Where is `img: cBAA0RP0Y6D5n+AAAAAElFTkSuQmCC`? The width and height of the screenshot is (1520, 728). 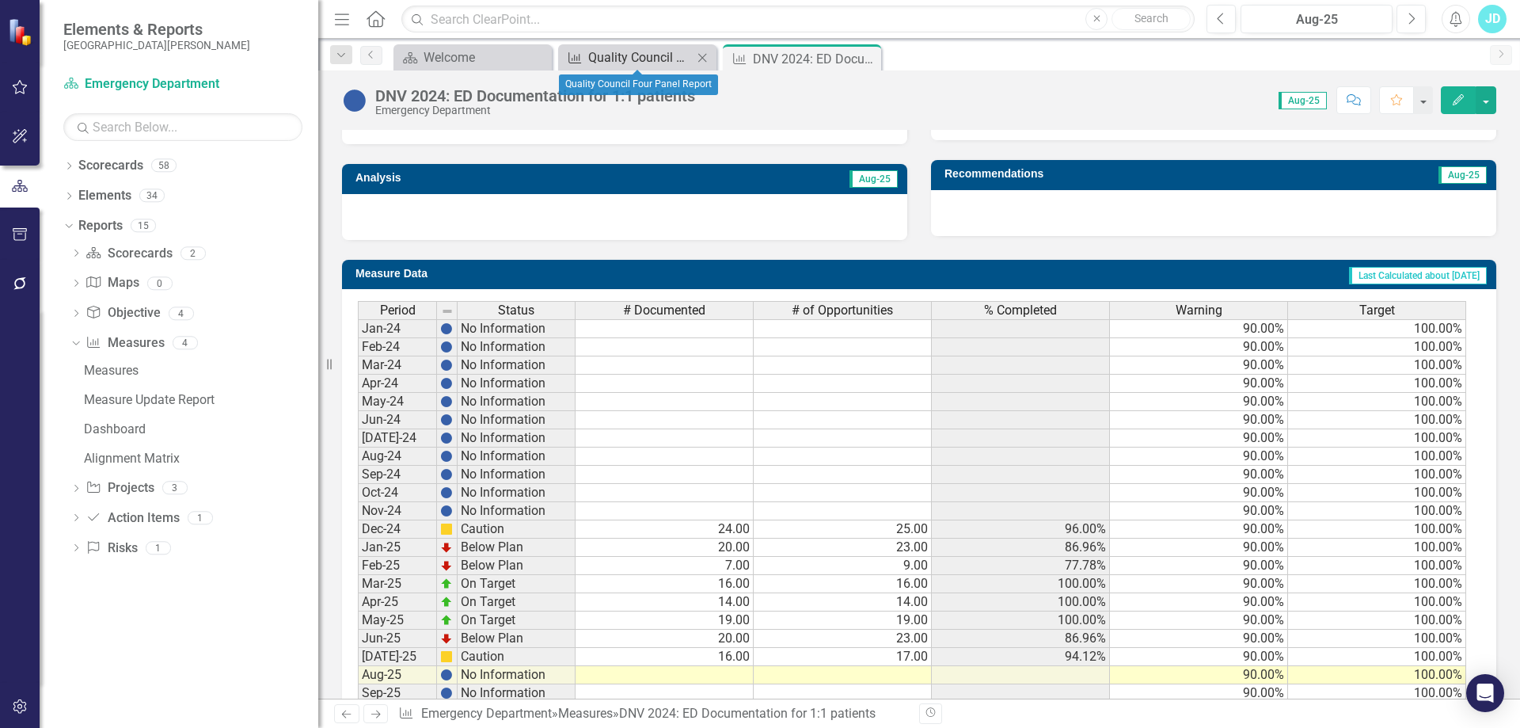 img: cBAA0RP0Y6D5n+AAAAAElFTkSuQmCC is located at coordinates (447, 529).